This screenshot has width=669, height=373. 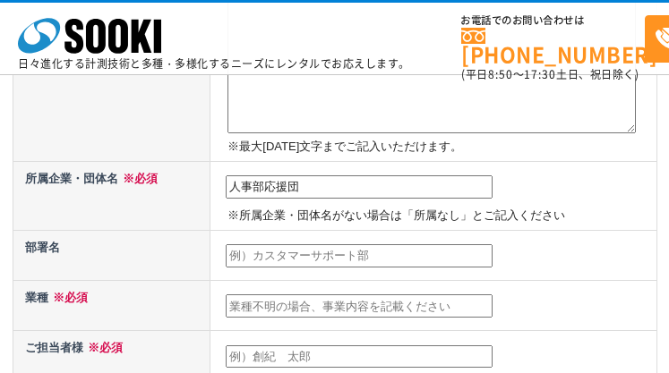 I want to click on span: (平日 ～ 土日、祝日除く), so click(x=550, y=74).